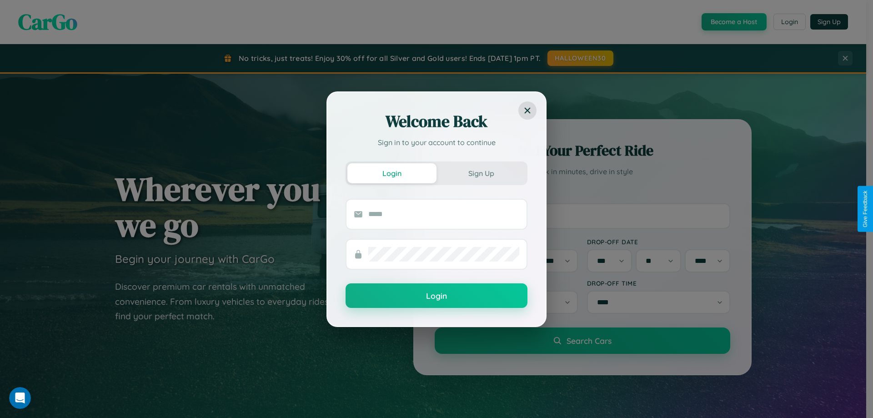 Image resolution: width=873 pixels, height=418 pixels. Describe the element at coordinates (436, 121) in the screenshot. I see `h2: Welcome Back` at that location.